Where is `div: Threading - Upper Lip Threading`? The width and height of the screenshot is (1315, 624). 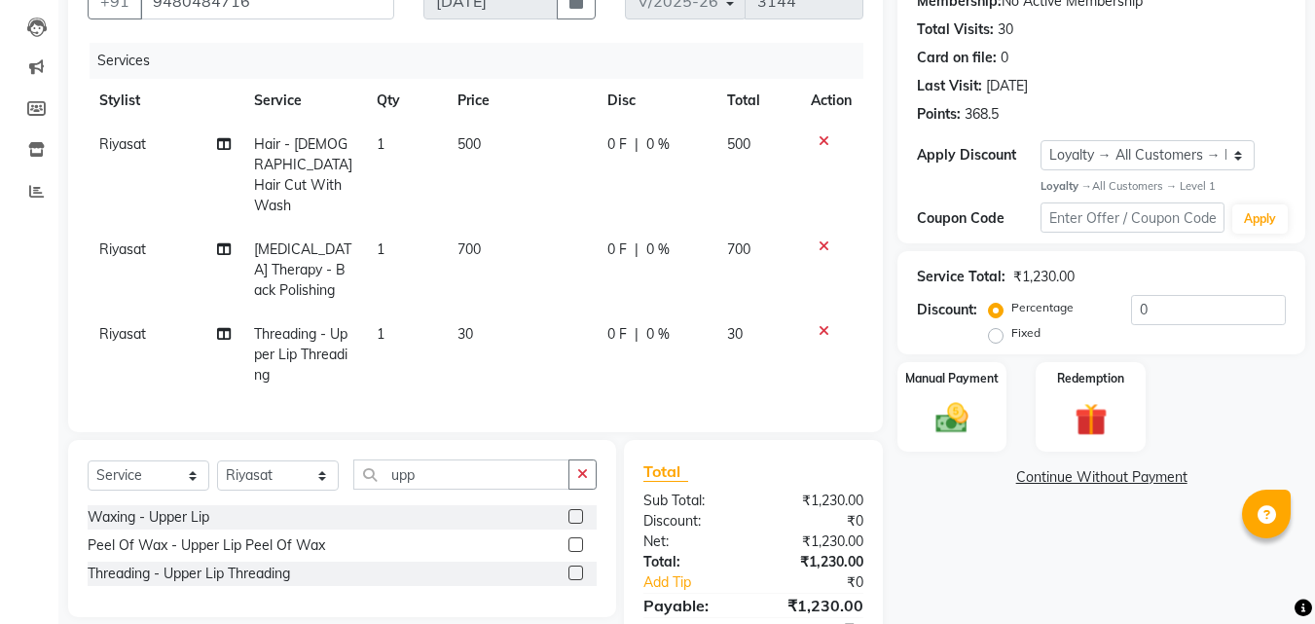 div: Threading - Upper Lip Threading is located at coordinates (189, 573).